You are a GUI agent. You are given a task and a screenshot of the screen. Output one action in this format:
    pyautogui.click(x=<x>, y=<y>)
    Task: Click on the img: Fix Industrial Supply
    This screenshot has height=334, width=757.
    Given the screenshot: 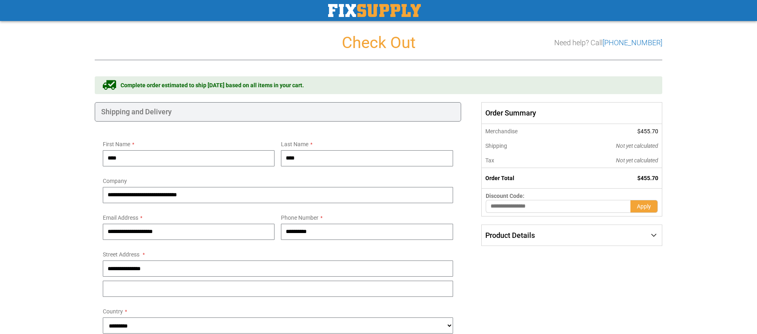 What is the action you would take?
    pyautogui.click(x=375, y=10)
    